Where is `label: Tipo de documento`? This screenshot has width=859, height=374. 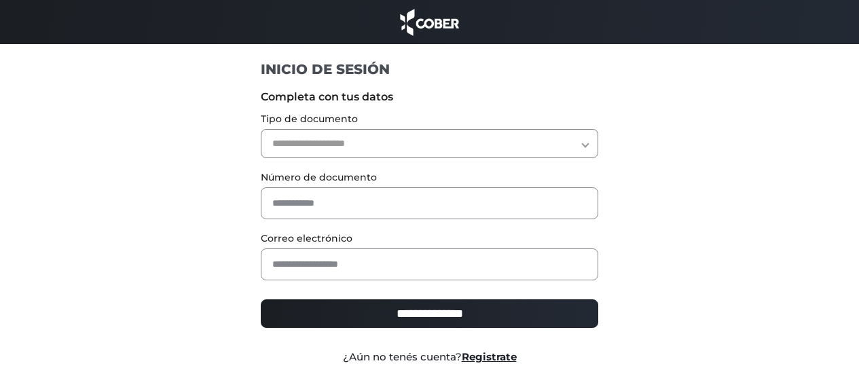 label: Tipo de documento is located at coordinates (429, 119).